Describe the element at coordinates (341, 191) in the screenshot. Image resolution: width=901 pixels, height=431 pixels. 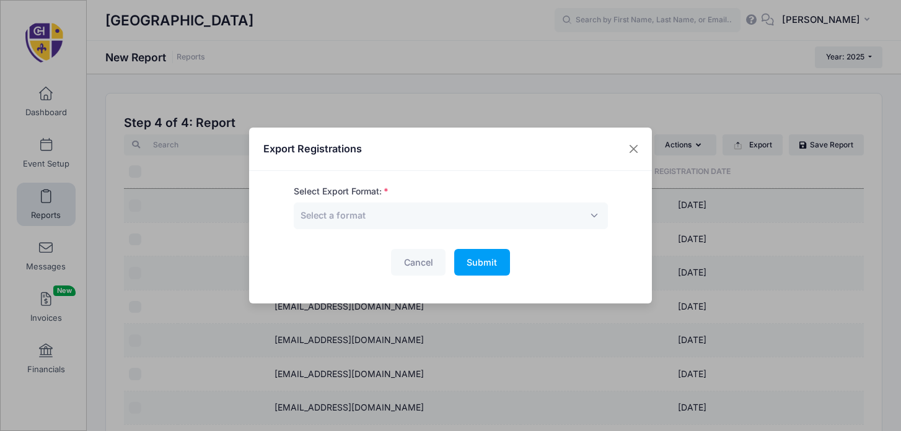
I see `label: Select Export Format:` at that location.